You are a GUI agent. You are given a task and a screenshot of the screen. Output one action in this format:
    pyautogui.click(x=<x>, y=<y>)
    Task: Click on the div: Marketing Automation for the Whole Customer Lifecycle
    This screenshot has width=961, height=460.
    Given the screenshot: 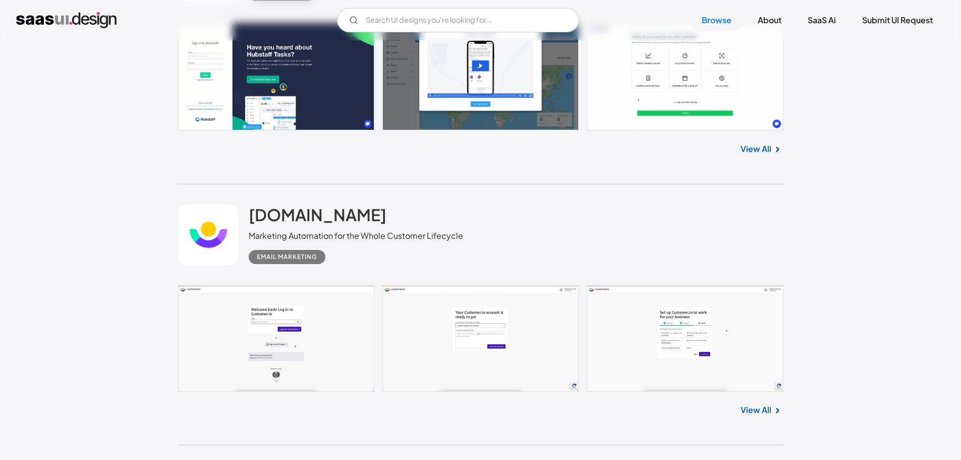 What is the action you would take?
    pyautogui.click(x=356, y=236)
    